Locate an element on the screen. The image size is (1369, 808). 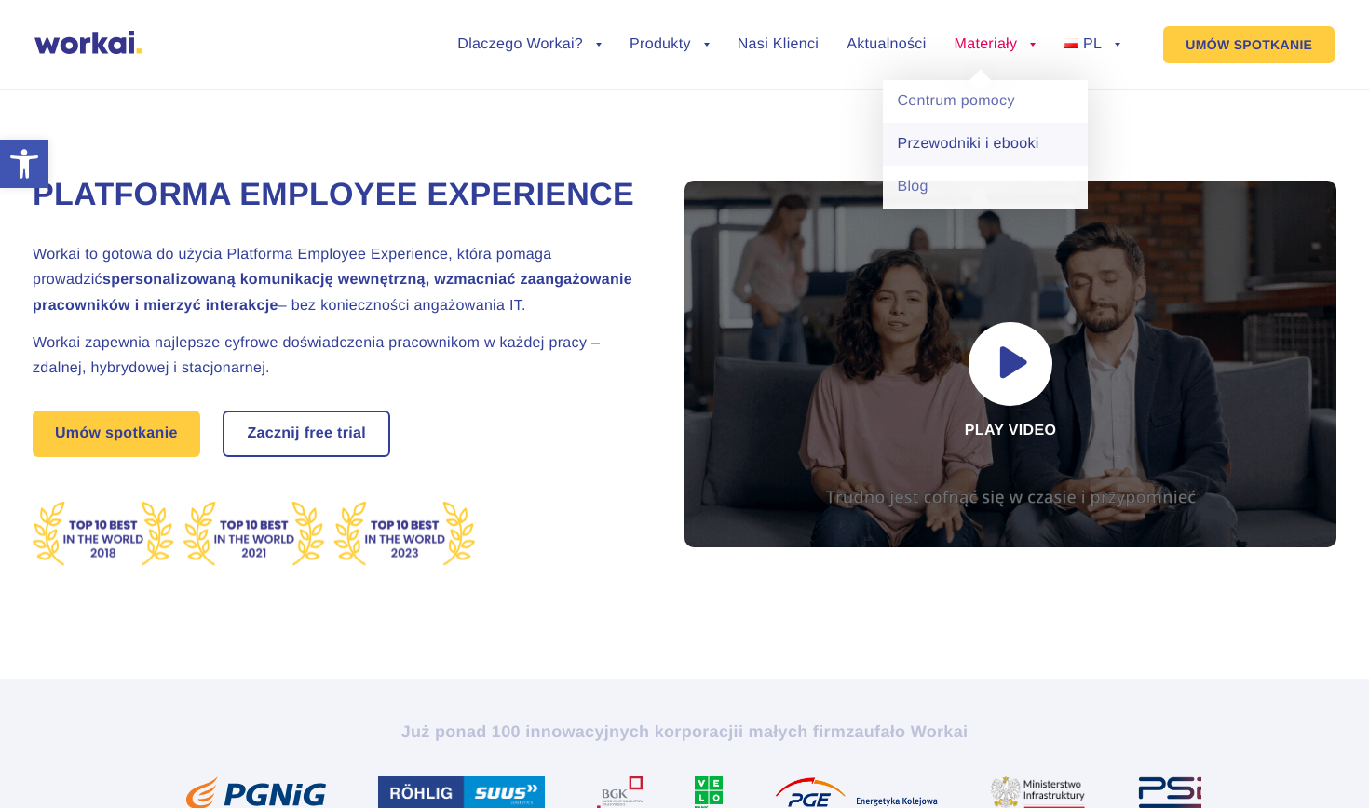
h2: Już ponad 100 innowacyjnych korporacji zaufało Workai is located at coordinates (684, 732).